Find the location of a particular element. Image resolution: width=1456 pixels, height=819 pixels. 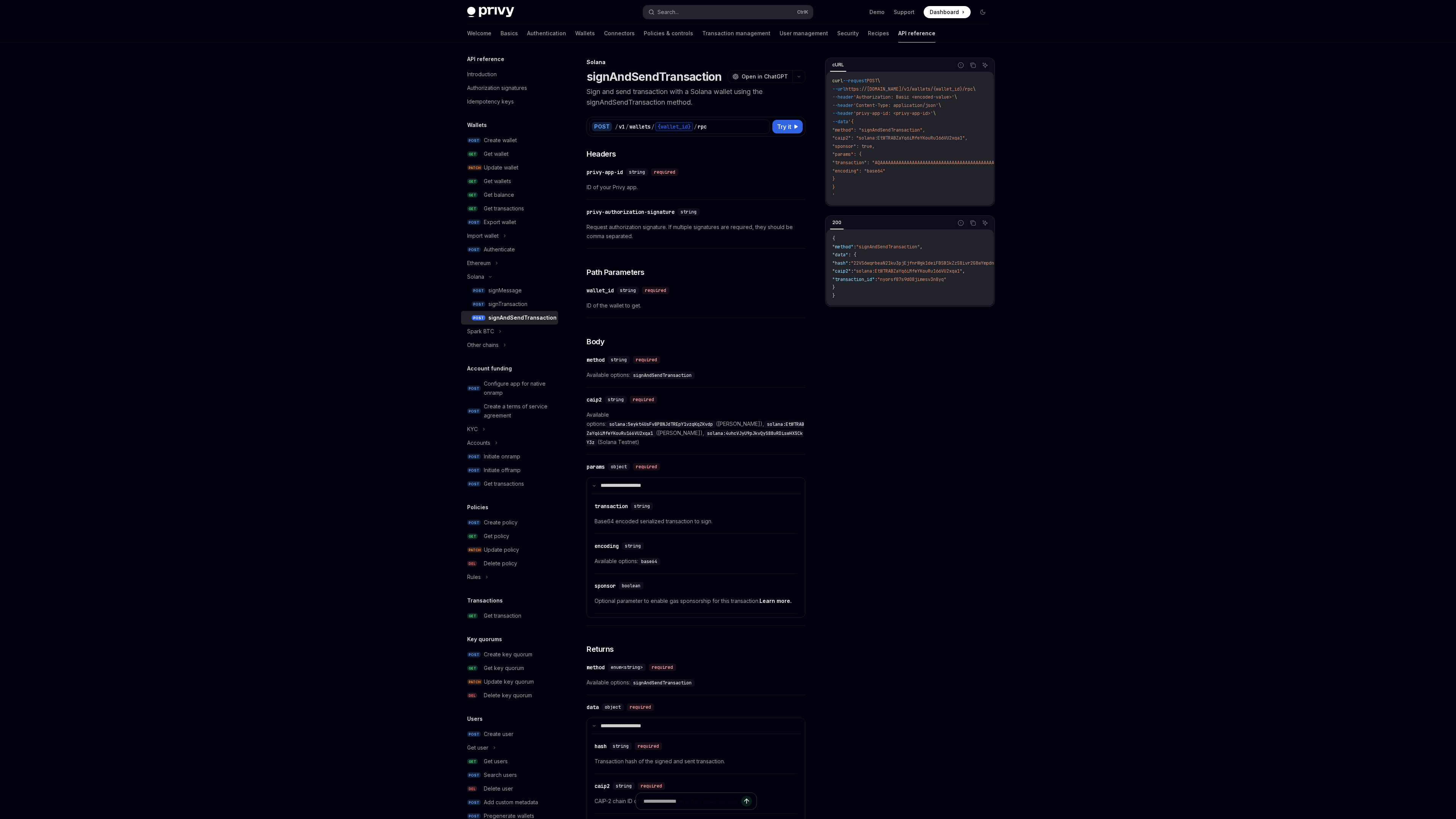

span: "transaction_id" is located at coordinates (854, 280).